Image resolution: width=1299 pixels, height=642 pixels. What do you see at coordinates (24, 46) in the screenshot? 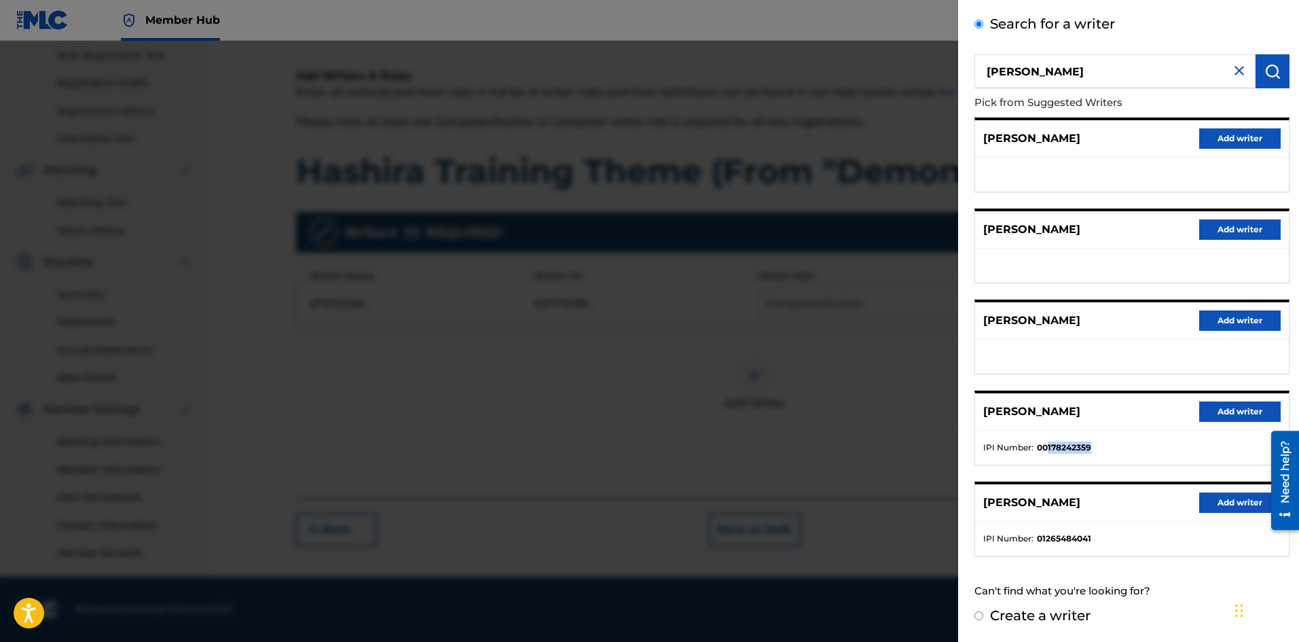
I see `div: Need help?` at bounding box center [24, 46].